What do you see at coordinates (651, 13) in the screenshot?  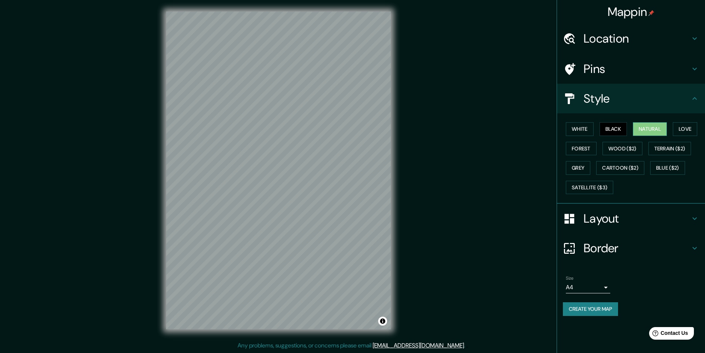 I see `img: pin-icon.png` at bounding box center [651, 13].